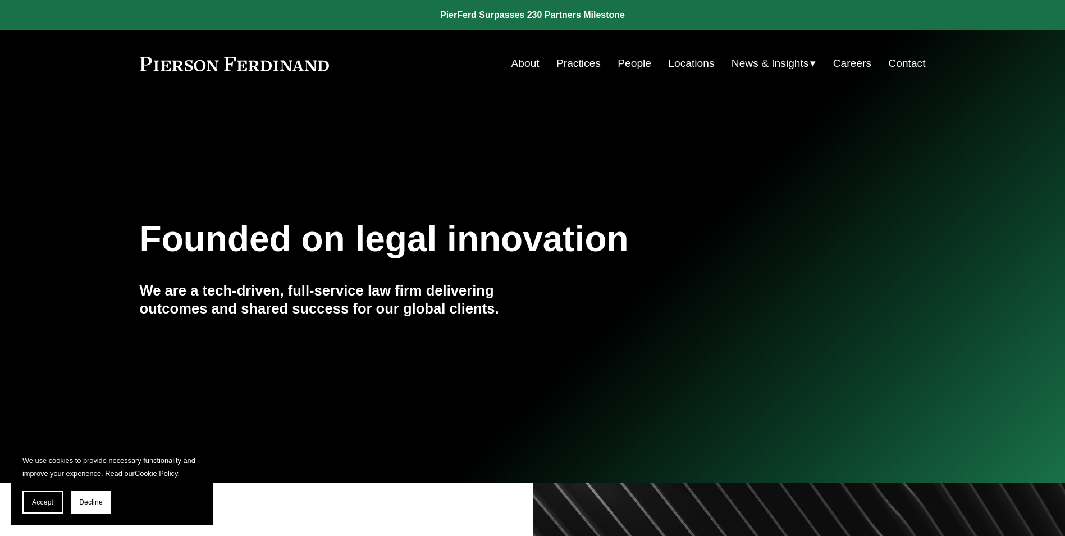  I want to click on span: Accept, so click(43, 502).